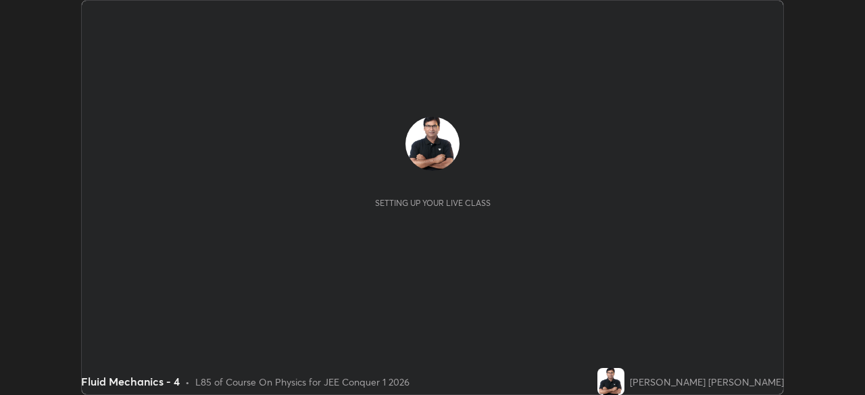  Describe the element at coordinates (302, 382) in the screenshot. I see `div: L85 of Course On Physics for JEE Conquer 1 2026` at that location.